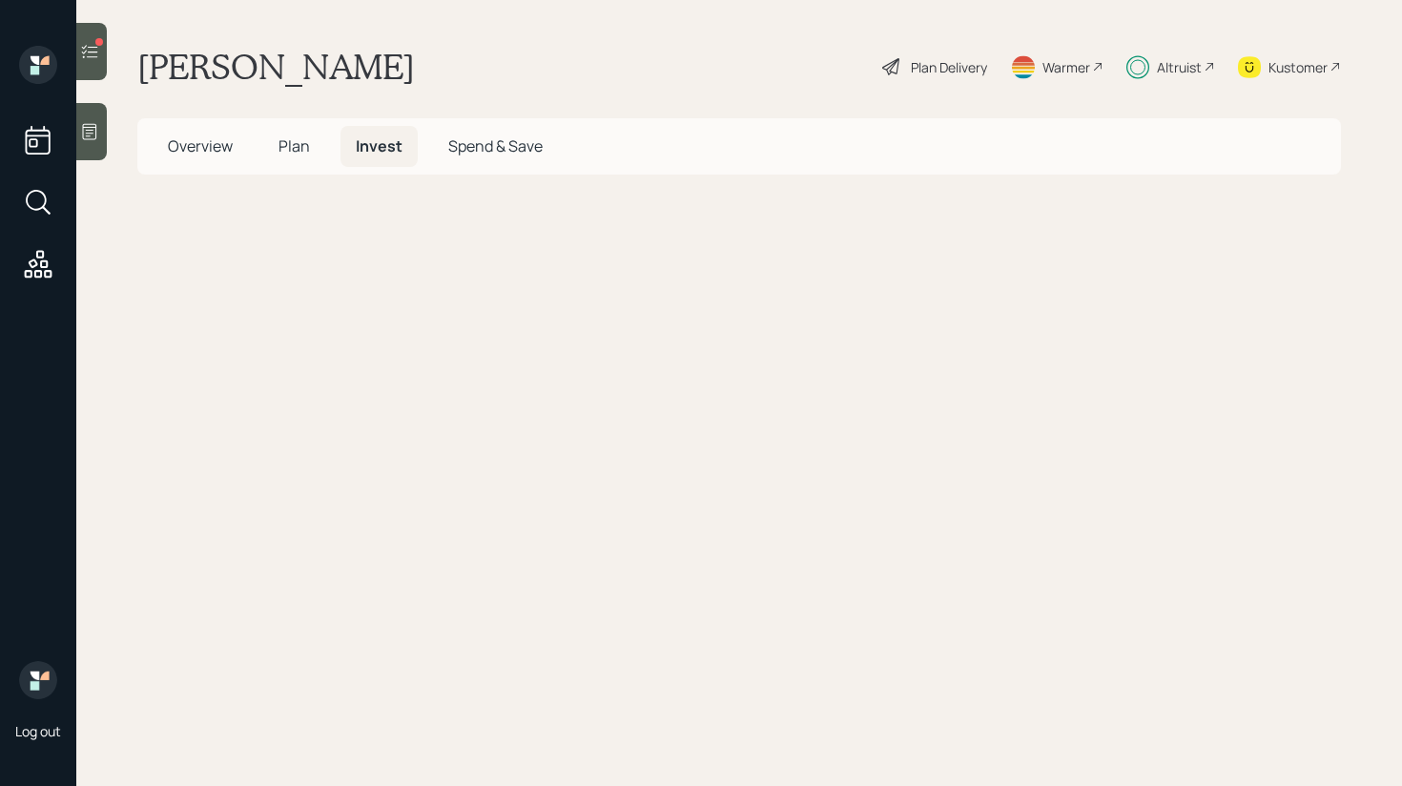 This screenshot has width=1402, height=786. Describe the element at coordinates (294, 146) in the screenshot. I see `span: Plan` at that location.